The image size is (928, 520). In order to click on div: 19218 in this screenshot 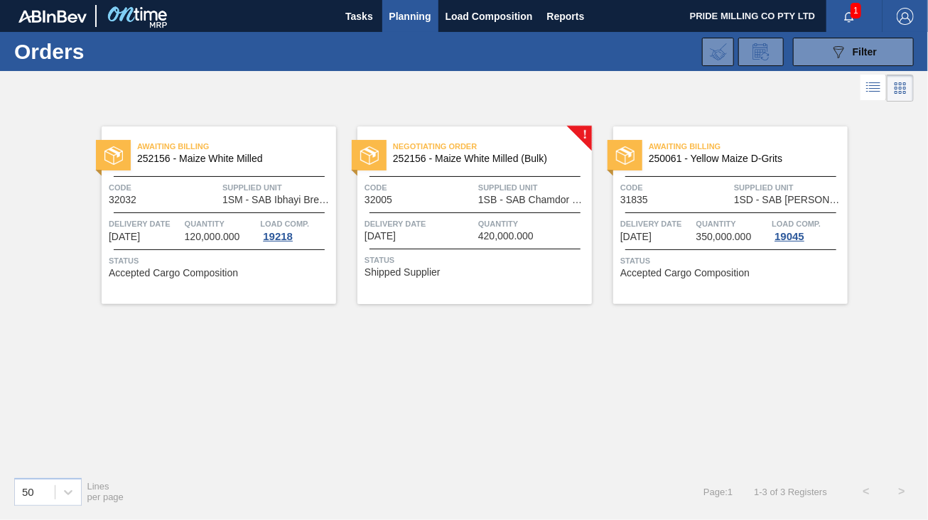, I will do `click(278, 237)`.